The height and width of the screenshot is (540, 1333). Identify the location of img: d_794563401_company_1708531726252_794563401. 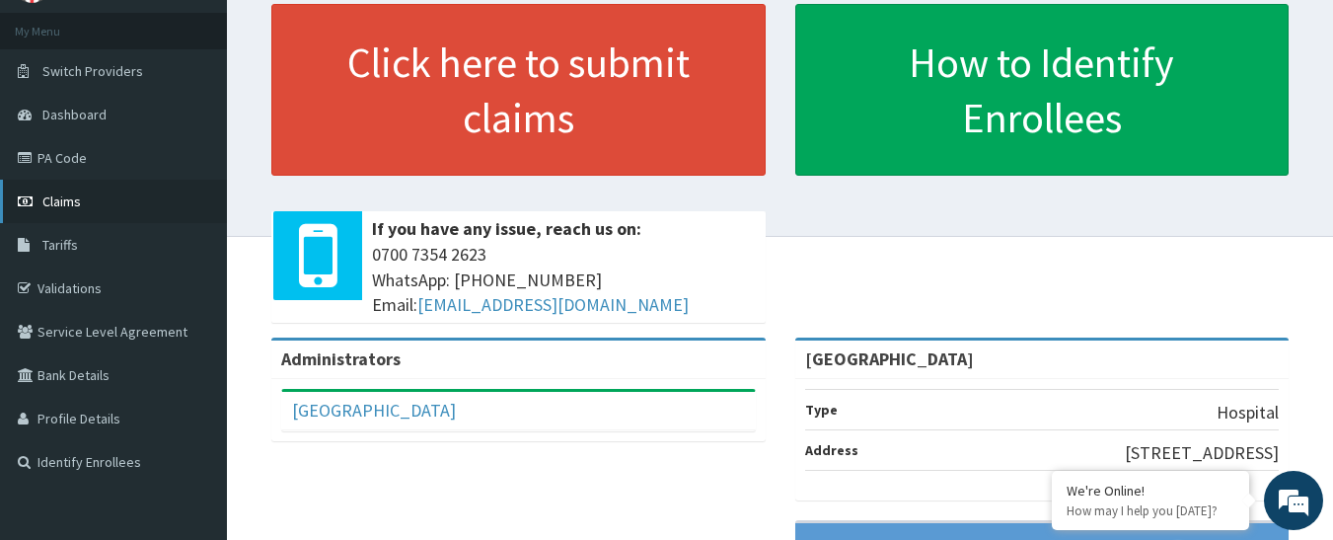
(58, 123).